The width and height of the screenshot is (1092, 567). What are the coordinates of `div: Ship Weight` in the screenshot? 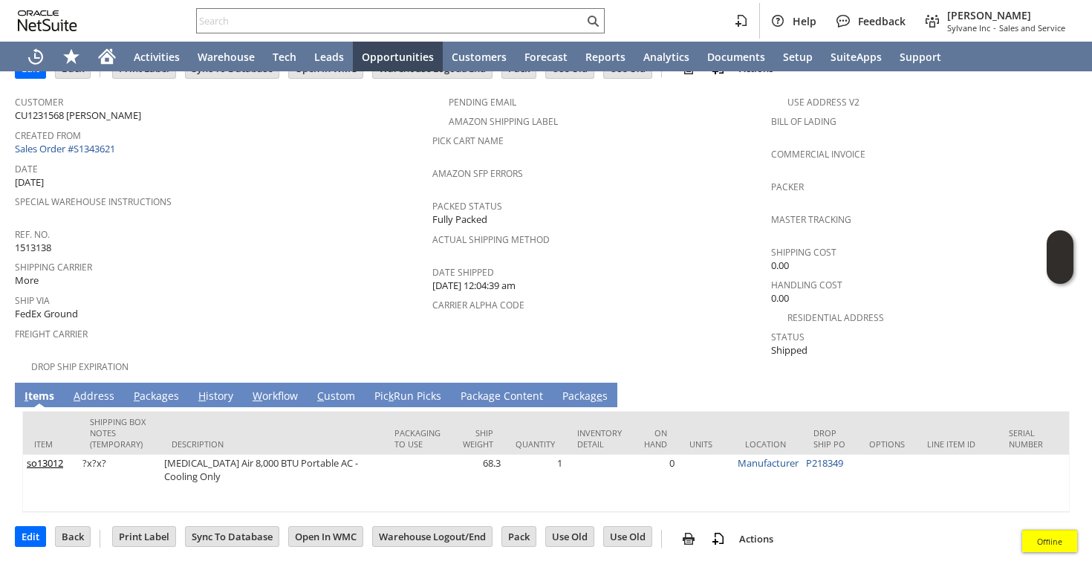 It's located at (478, 438).